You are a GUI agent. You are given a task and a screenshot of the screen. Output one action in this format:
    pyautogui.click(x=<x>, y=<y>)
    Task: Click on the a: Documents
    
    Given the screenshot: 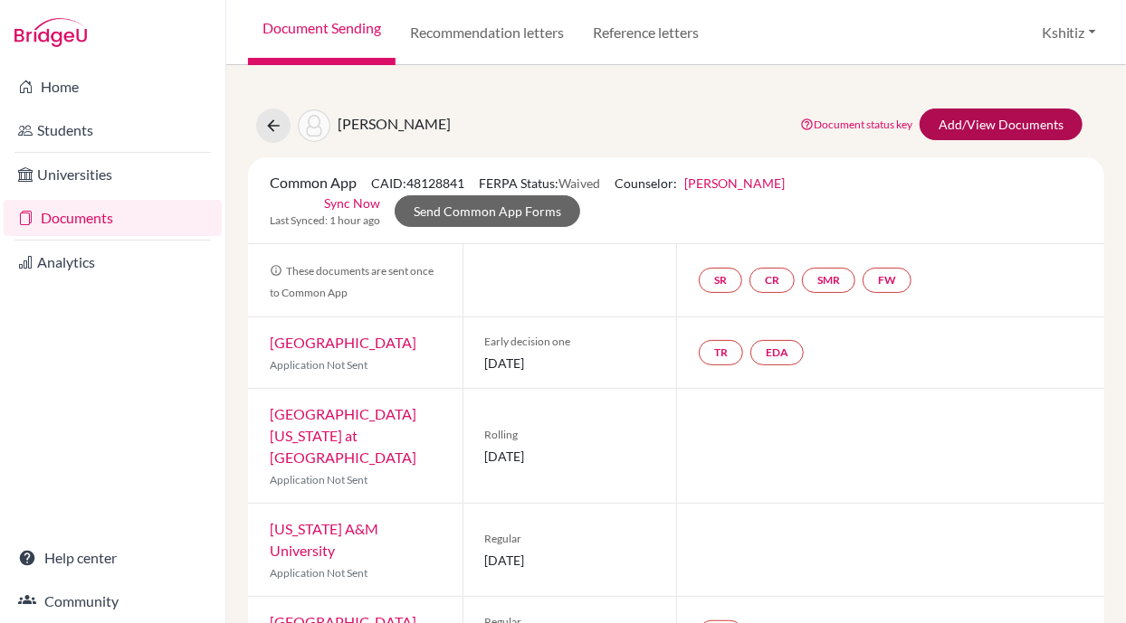 What is the action you would take?
    pyautogui.click(x=112, y=218)
    